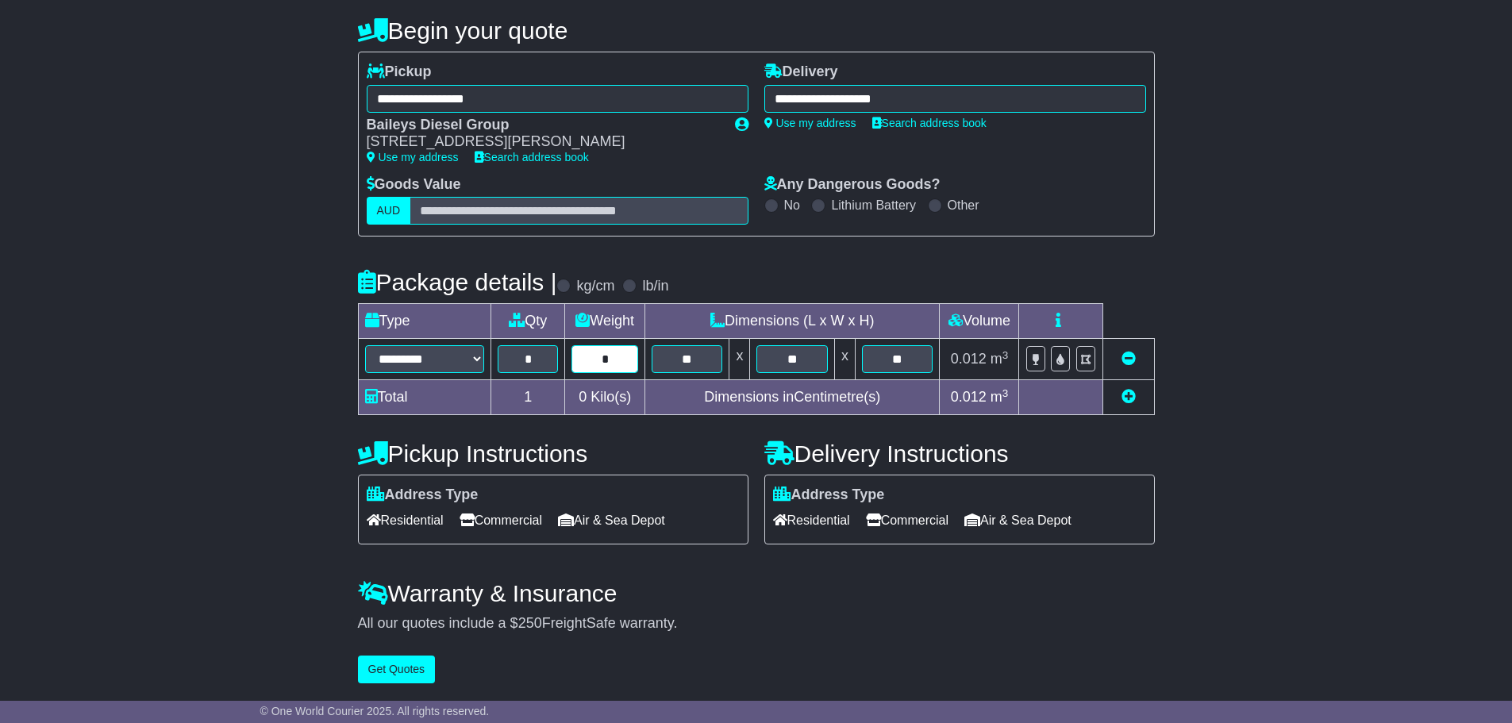 This screenshot has height=723, width=1512. What do you see at coordinates (605, 398) in the screenshot?
I see `td: Kilo(s)` at bounding box center [605, 398].